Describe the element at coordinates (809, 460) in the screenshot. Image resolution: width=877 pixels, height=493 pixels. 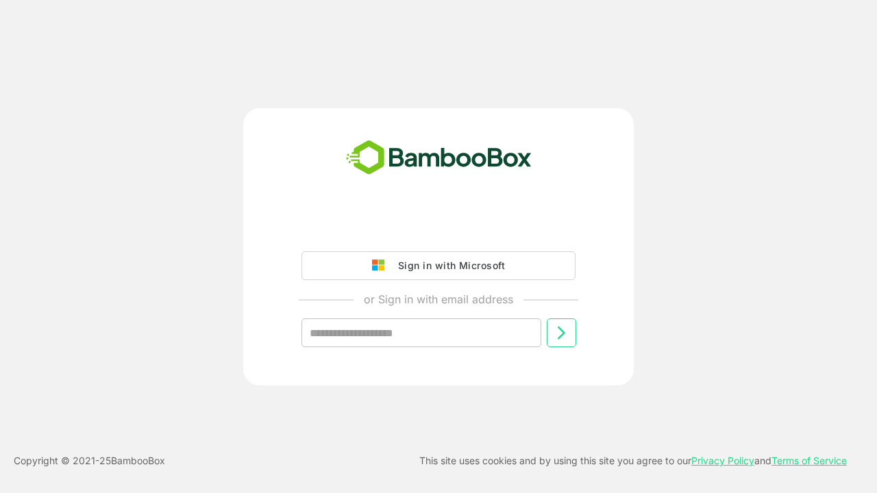
I see `a: Terms of Service` at that location.